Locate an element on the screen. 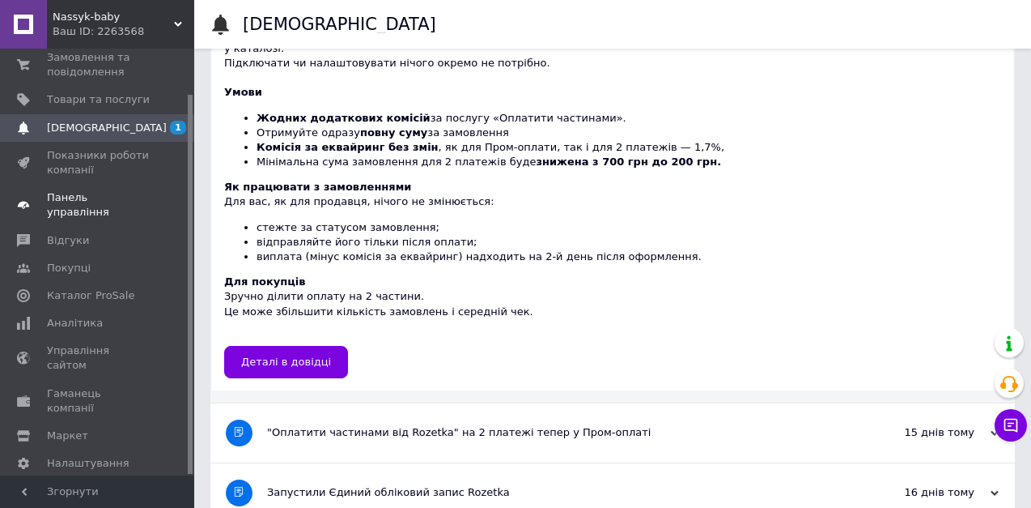 The height and width of the screenshot is (508, 1031). li: за послугу «Оплатити частинами». is located at coordinates (629, 118).